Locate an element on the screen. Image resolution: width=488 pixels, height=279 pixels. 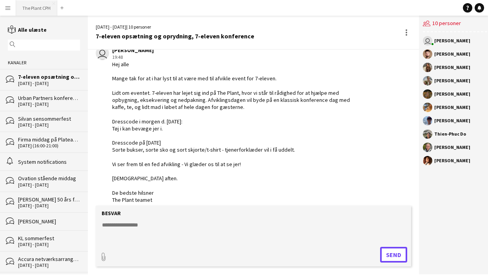
div: Accura netværksarrangement is located at coordinates (49, 259).